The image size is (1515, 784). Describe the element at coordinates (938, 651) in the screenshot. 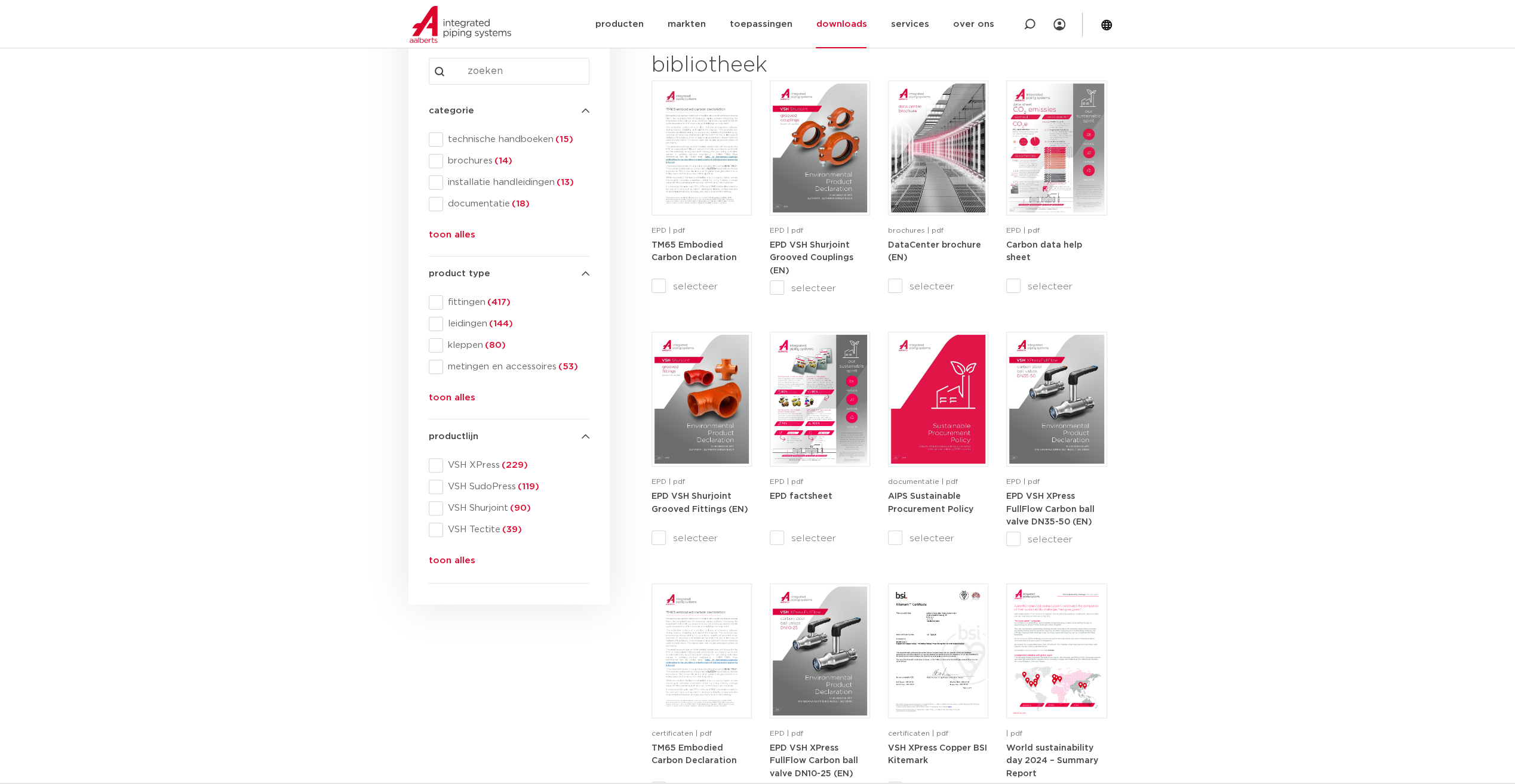

I see `img: XPress_Koper_BSI_KM789225-1-pdf.jpg` at that location.